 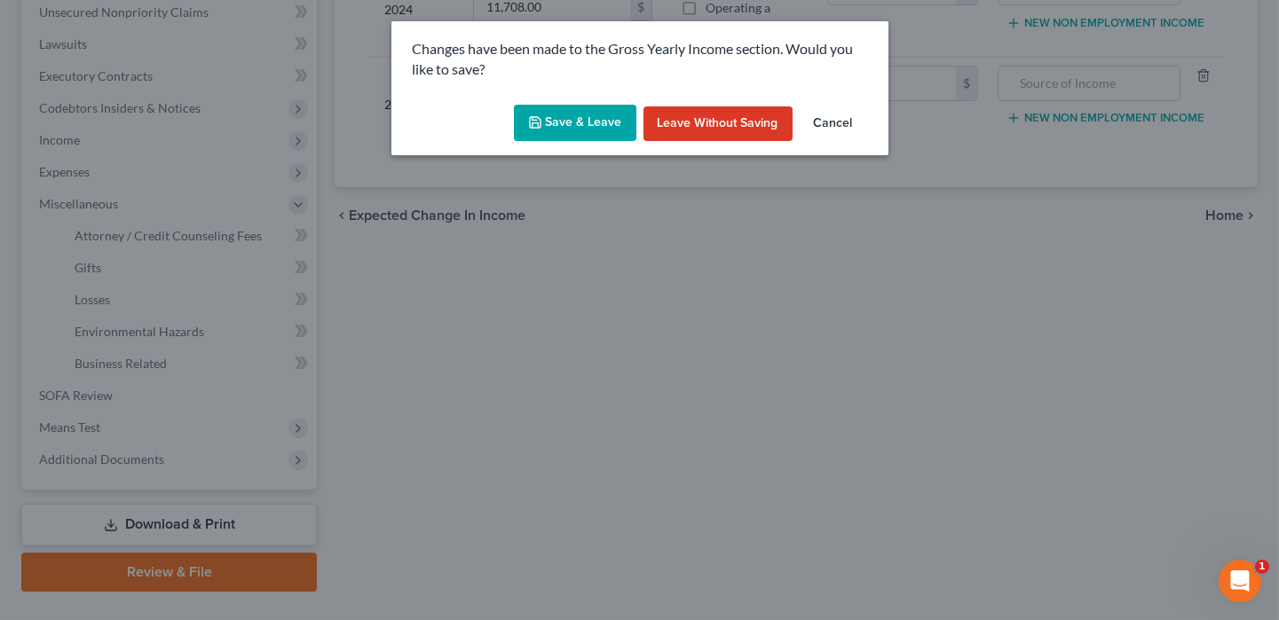 I want to click on button: Cancel, so click(x=833, y=124).